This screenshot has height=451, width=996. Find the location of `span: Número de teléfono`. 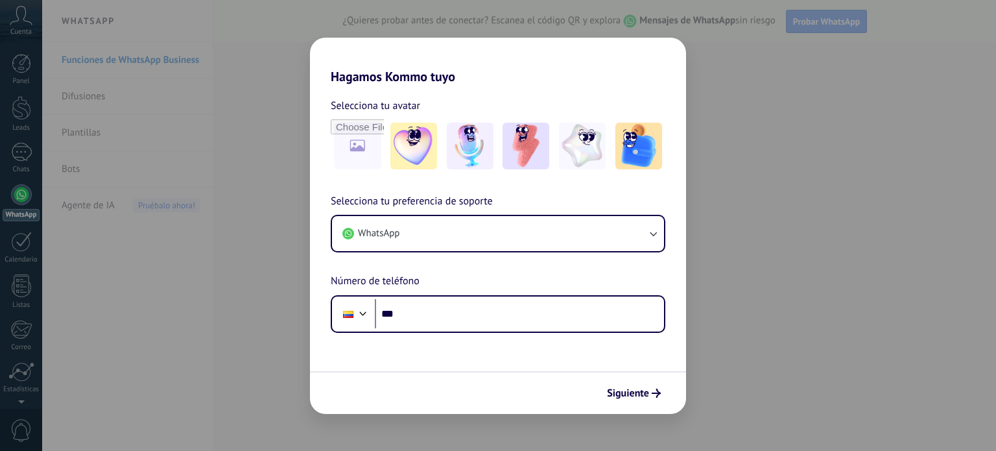

span: Número de teléfono is located at coordinates (375, 281).